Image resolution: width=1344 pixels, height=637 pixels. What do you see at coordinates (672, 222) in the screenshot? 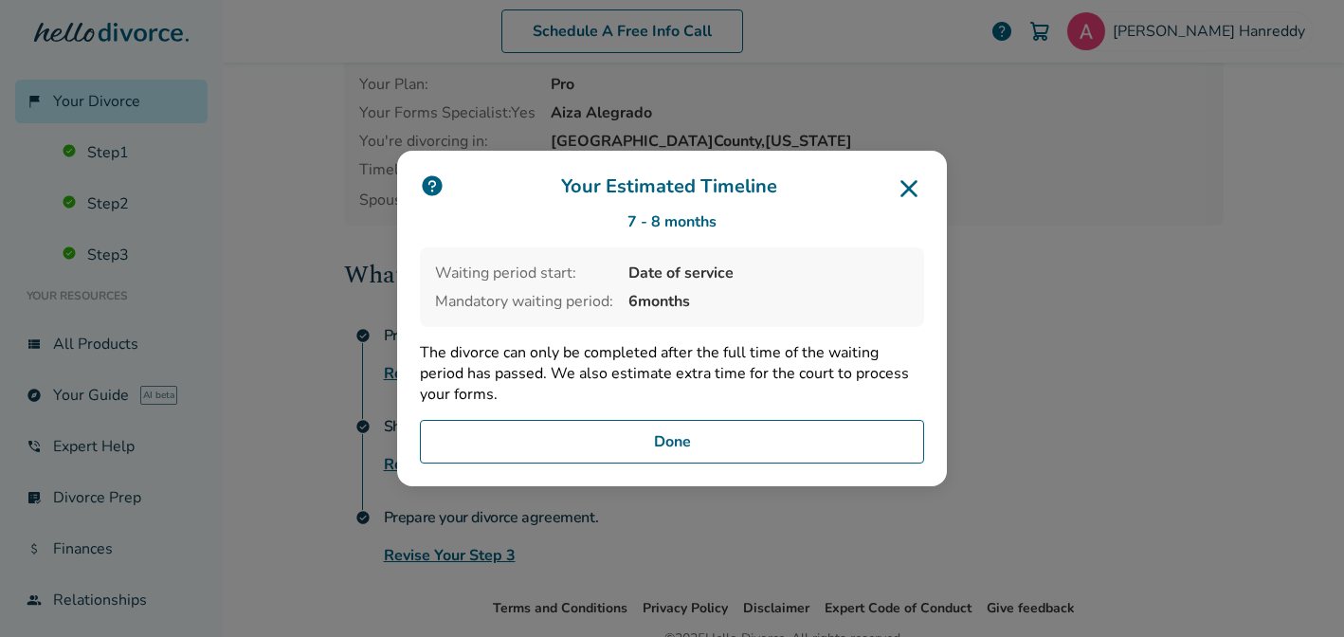
I see `div: 7 - 8 months` at bounding box center [672, 222].